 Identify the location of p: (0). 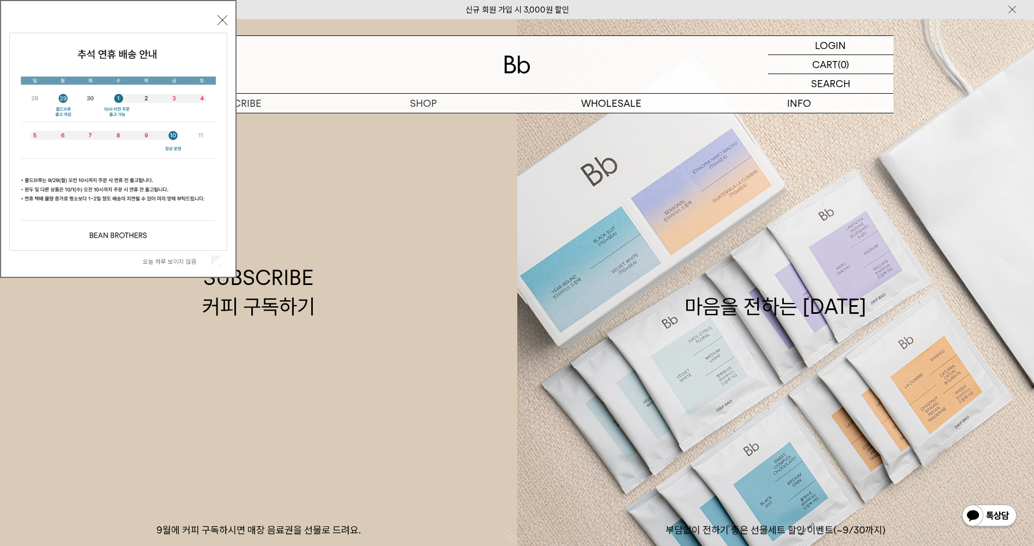
(843, 64).